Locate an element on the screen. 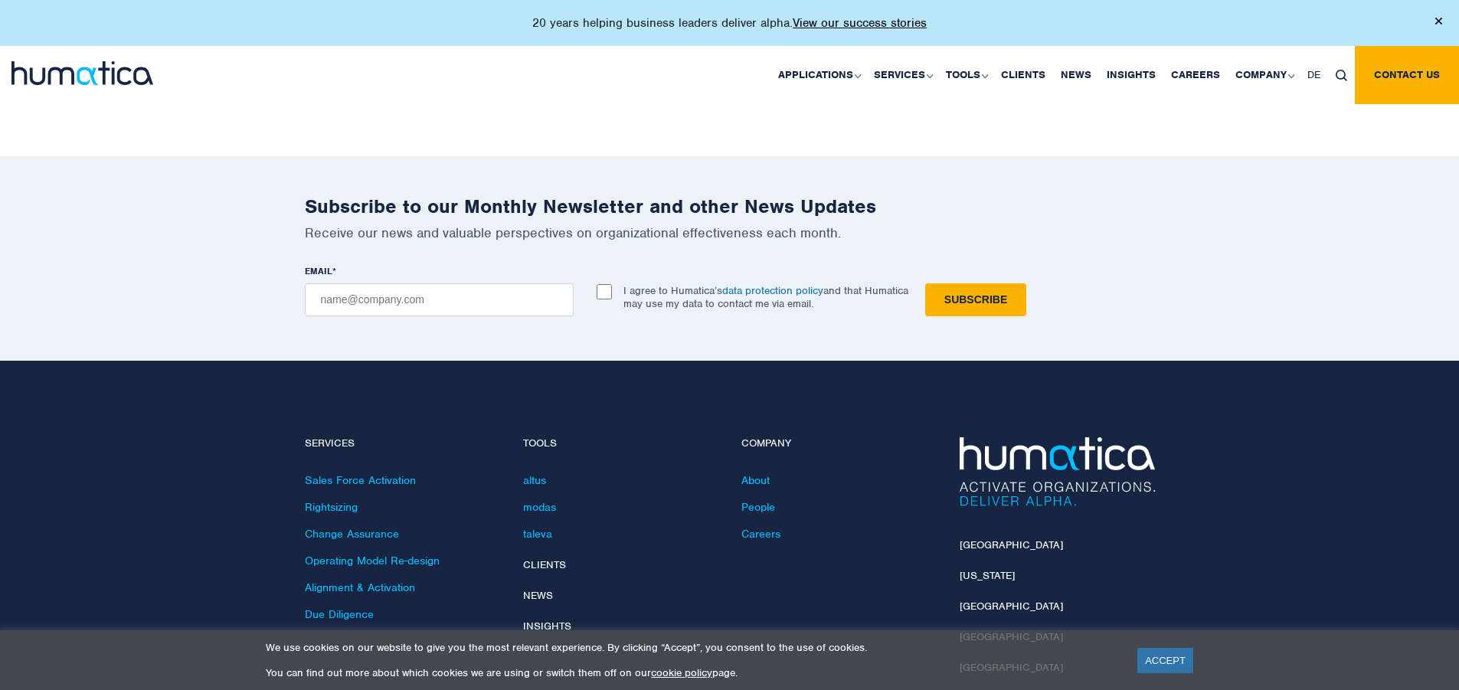 This screenshot has width=1459, height=690. img: logo is located at coordinates (82, 73).